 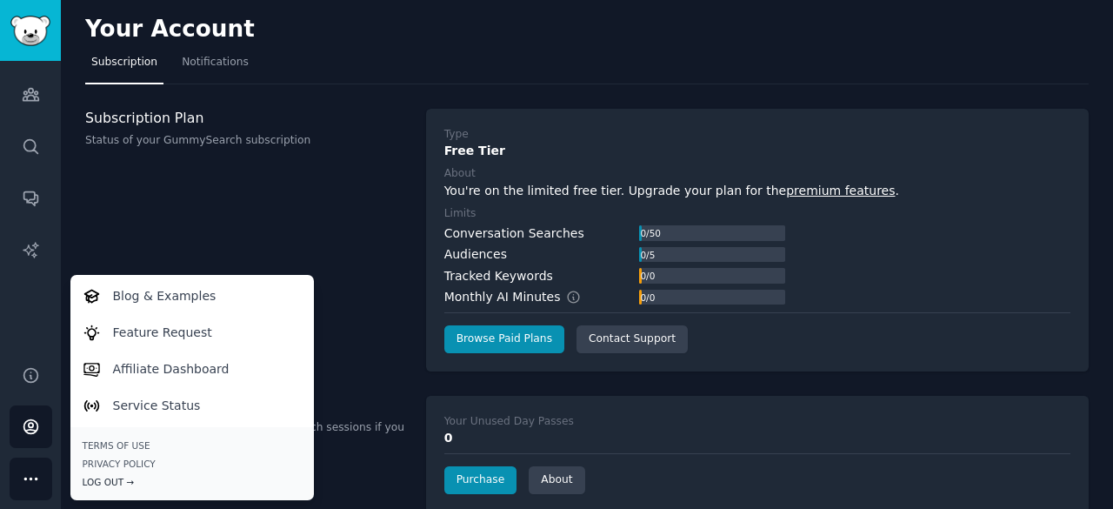 What do you see at coordinates (124, 66) in the screenshot?
I see `a: Subscription` at bounding box center [124, 66].